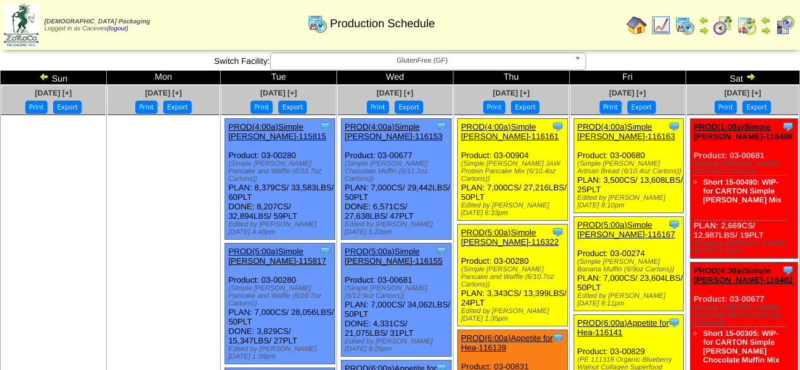 The width and height of the screenshot is (800, 370). Describe the element at coordinates (97, 25) in the screenshot. I see `span: Logged in as Caceves` at that location.